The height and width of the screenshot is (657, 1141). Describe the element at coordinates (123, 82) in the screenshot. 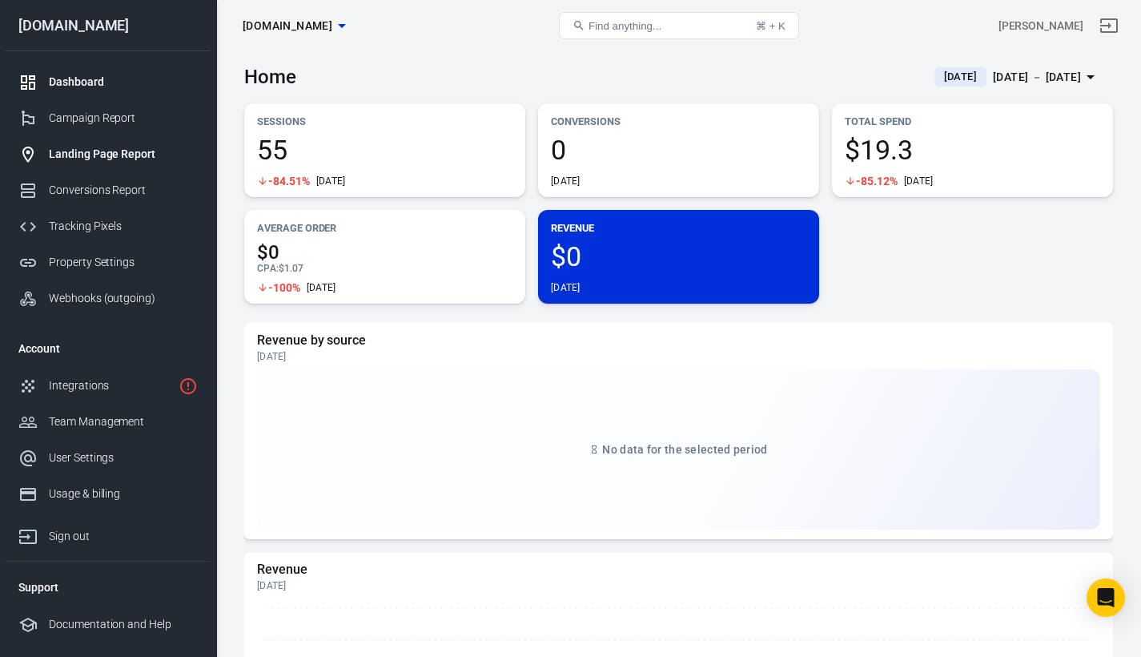

I see `div: Dashboard` at that location.